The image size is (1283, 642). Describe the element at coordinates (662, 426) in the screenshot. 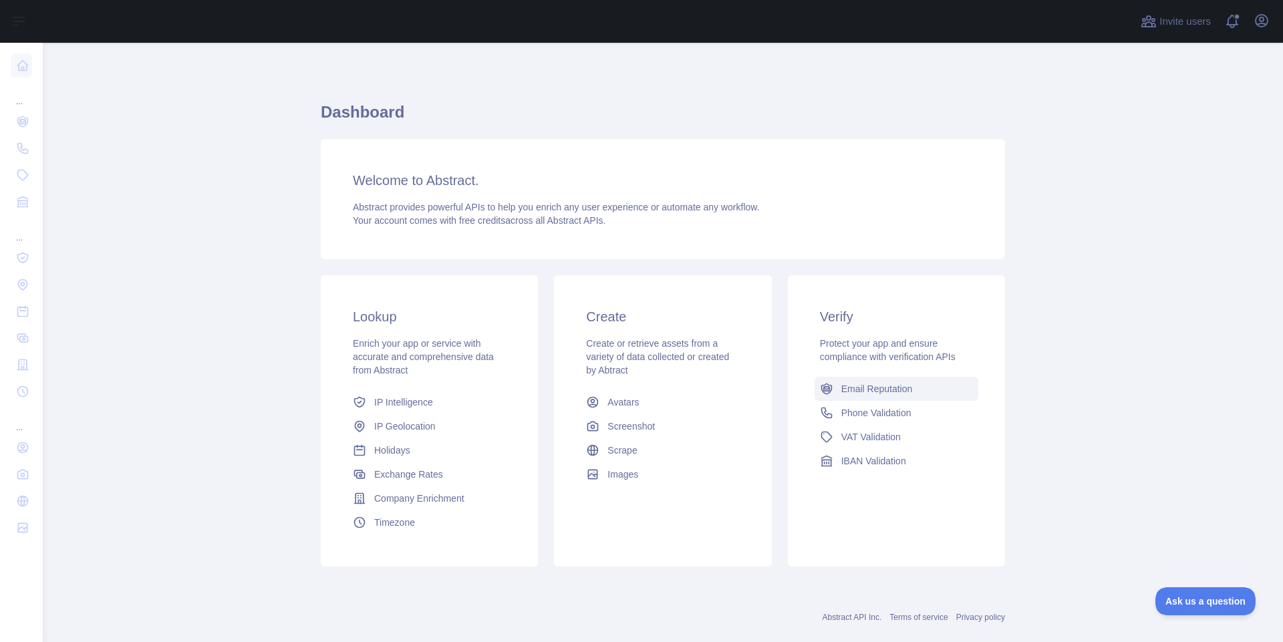

I see `a: Screenshot` at that location.